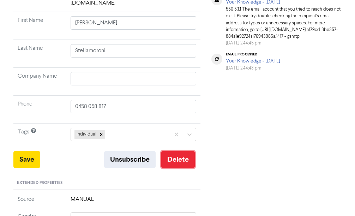 This screenshot has width=355, height=216. Describe the element at coordinates (107, 183) in the screenshot. I see `div: Extended Properties` at that location.